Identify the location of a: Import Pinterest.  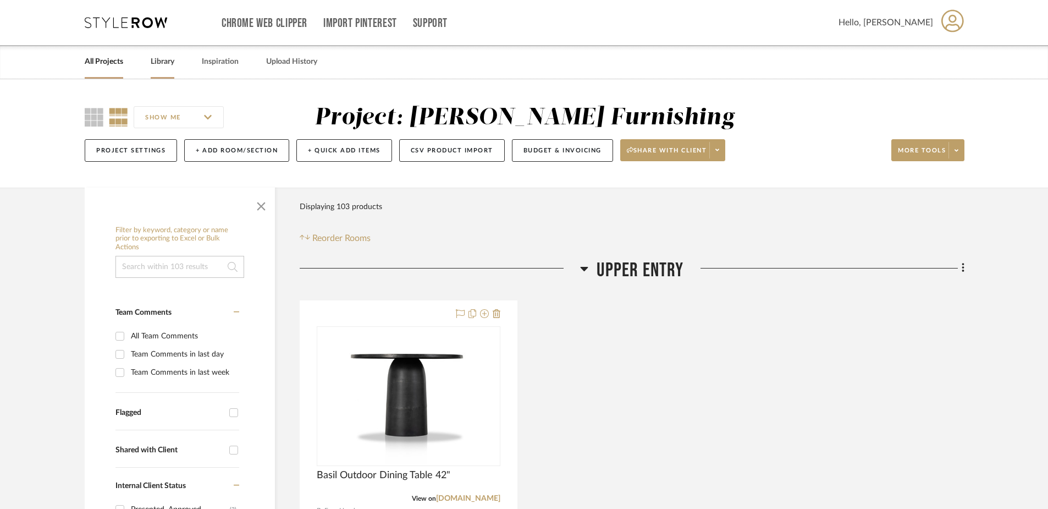
(360, 23).